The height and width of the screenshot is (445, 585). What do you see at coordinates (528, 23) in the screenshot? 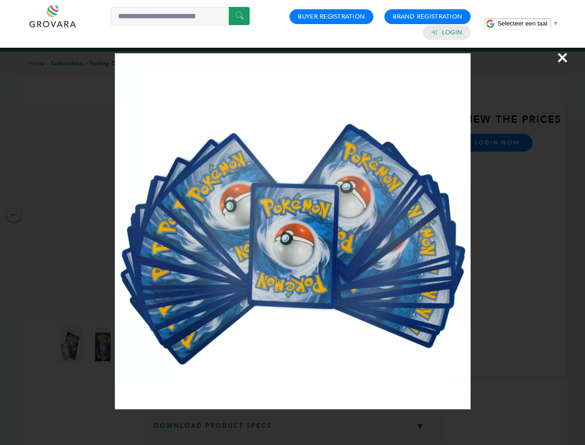
I see `a: Selecteer een taal​` at bounding box center [528, 23].